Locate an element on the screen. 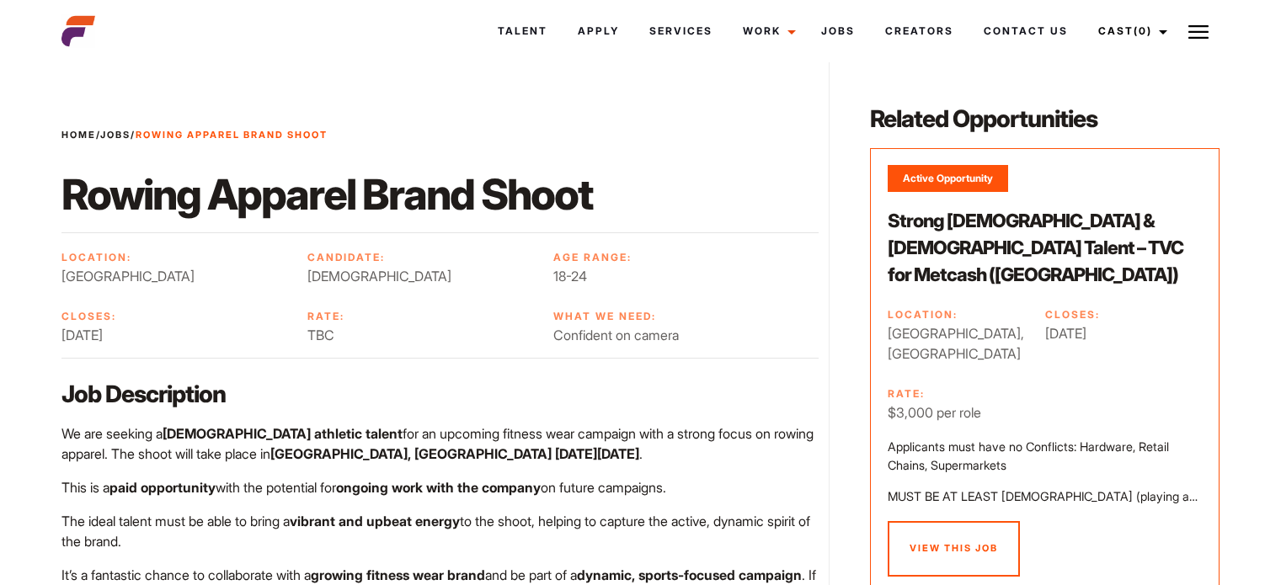  a: View this Job is located at coordinates (953, 549).